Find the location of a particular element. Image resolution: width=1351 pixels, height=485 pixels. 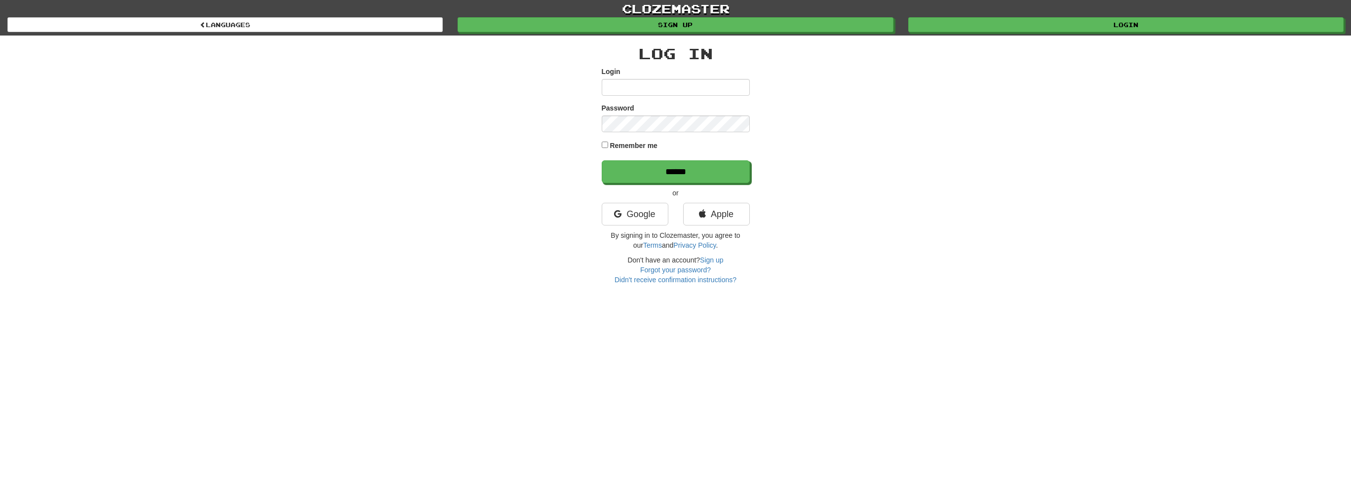

a: Login is located at coordinates (1126, 25).